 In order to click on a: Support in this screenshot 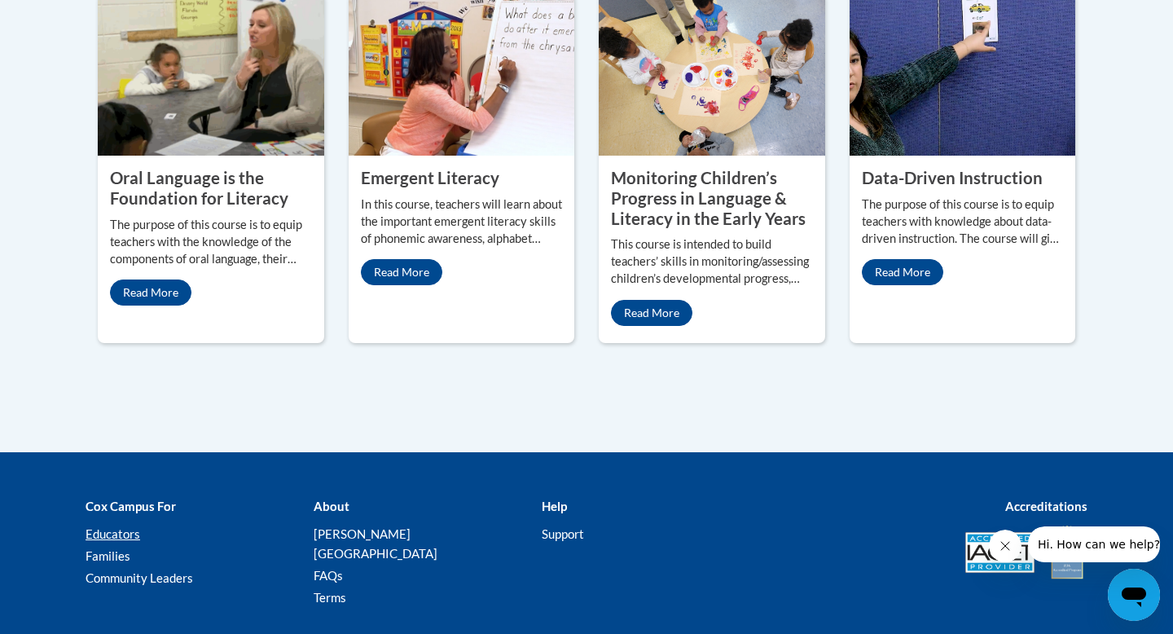, I will do `click(563, 534)`.